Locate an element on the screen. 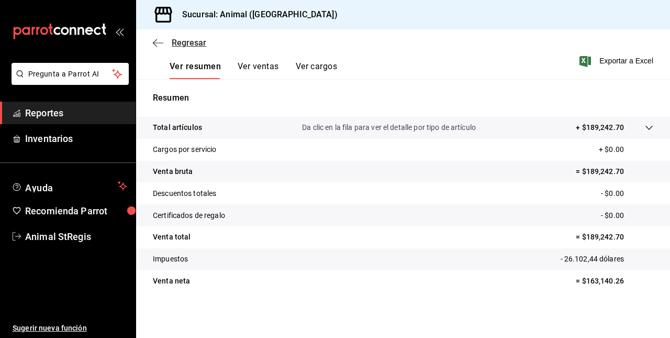 This screenshot has height=338, width=670. a: Pregunta a Parrot AI is located at coordinates (68, 81).